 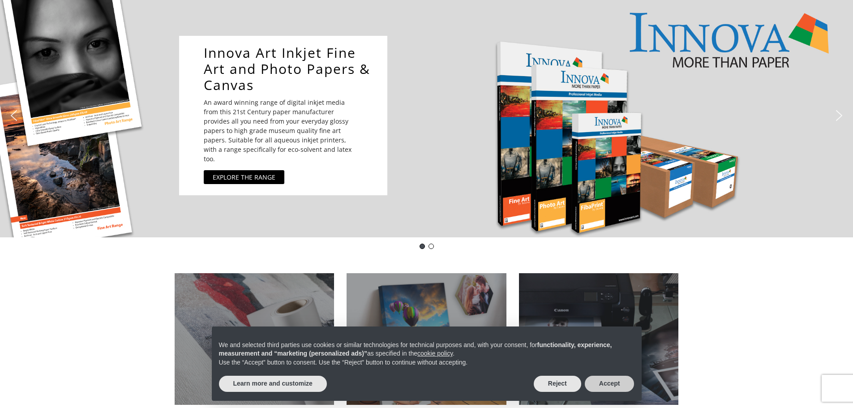 I want to click on a: EXPLORE THE RANGE, so click(x=244, y=177).